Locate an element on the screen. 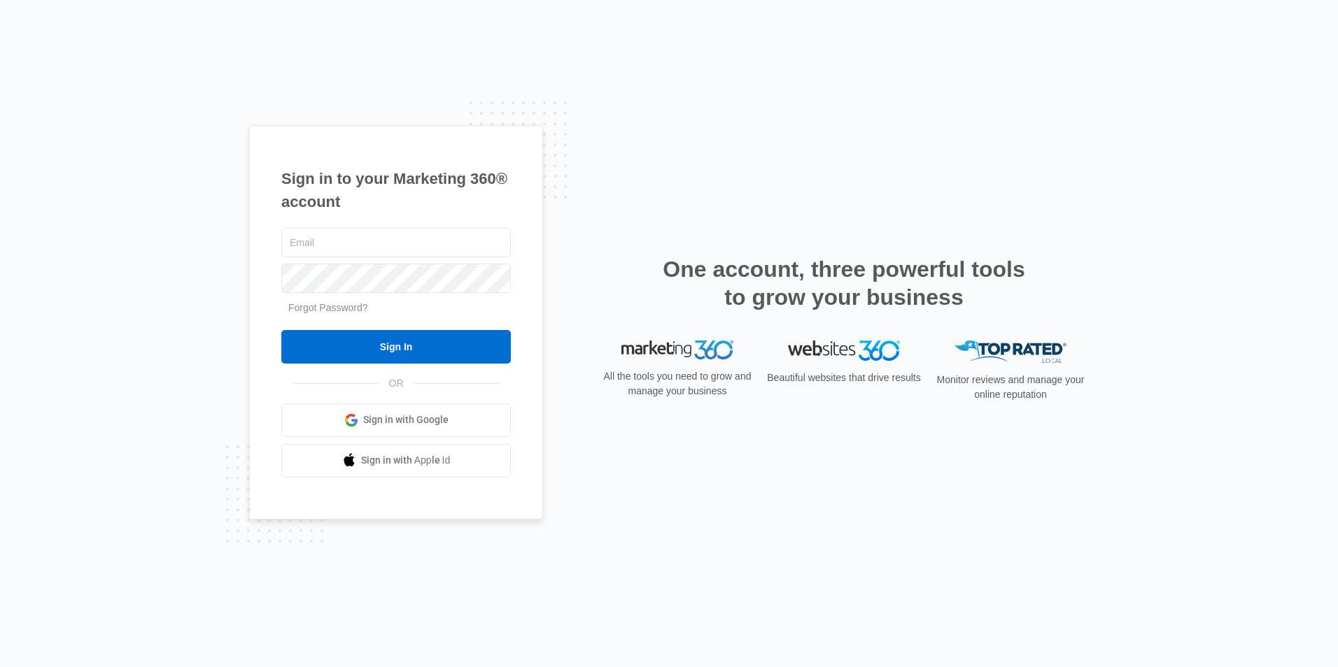 This screenshot has width=1338, height=667. h2: One account, three powerful tools to grow your business is located at coordinates (844, 283).